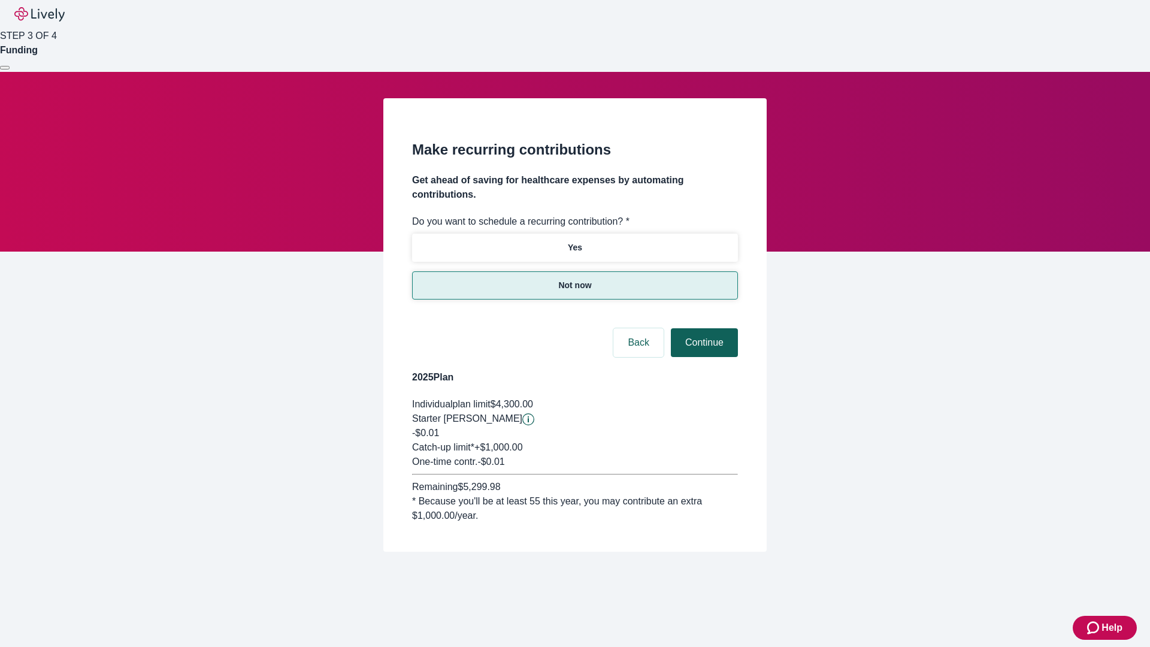 The image size is (1150, 647). I want to click on button: Not now, so click(575, 285).